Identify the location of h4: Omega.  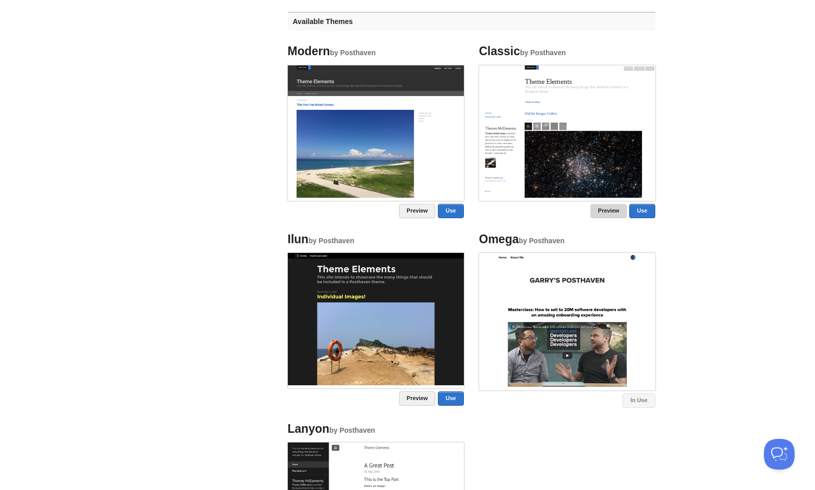
(567, 239).